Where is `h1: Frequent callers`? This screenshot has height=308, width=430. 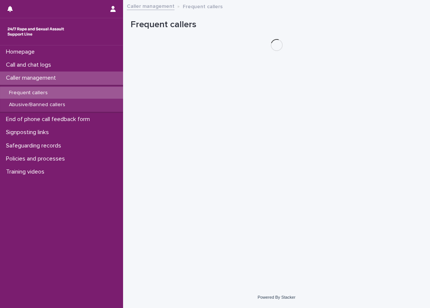 h1: Frequent callers is located at coordinates (276, 25).